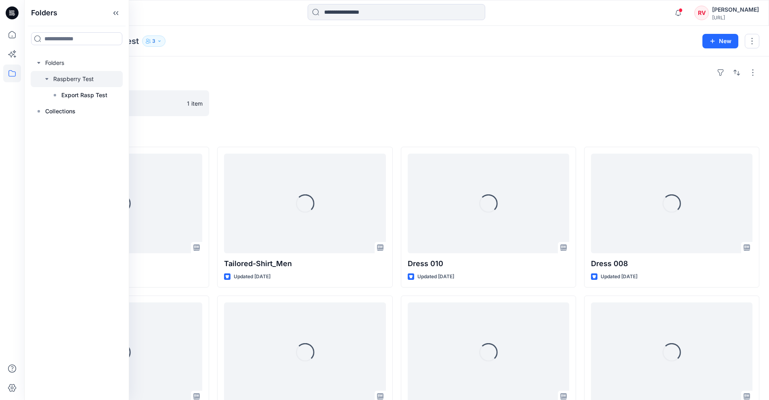 This screenshot has height=400, width=769. Describe the element at coordinates (194, 103) in the screenshot. I see `p: 1 item` at that location.